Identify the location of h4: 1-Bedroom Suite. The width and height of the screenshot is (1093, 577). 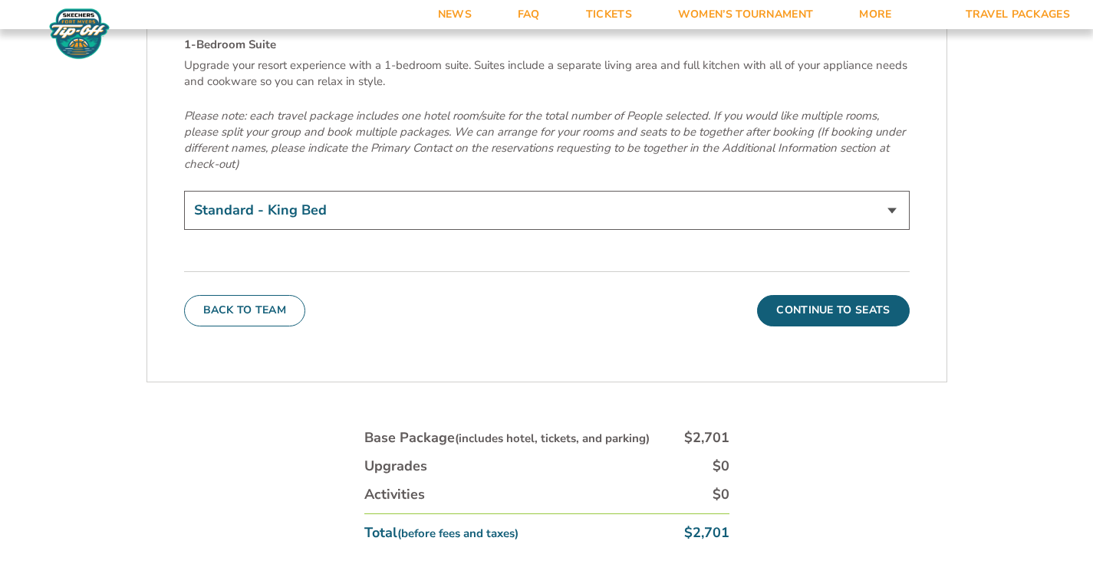
(547, 44).